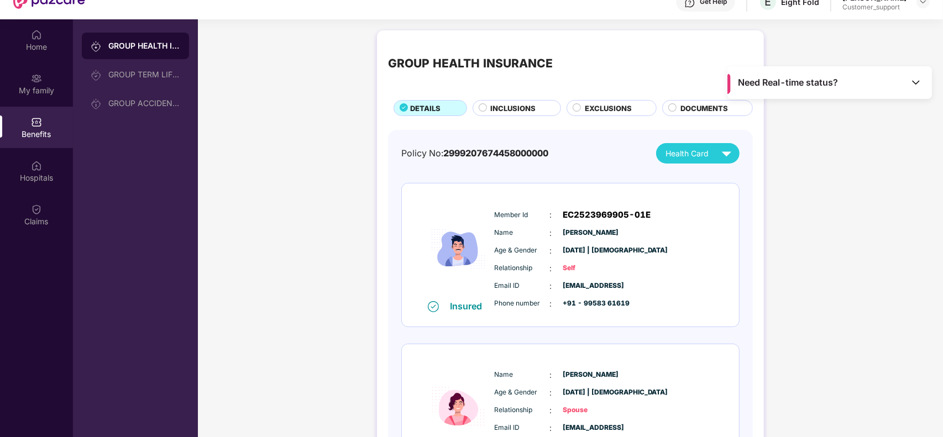 The image size is (943, 437). What do you see at coordinates (874, 7) in the screenshot?
I see `div: Customer_support` at bounding box center [874, 7].